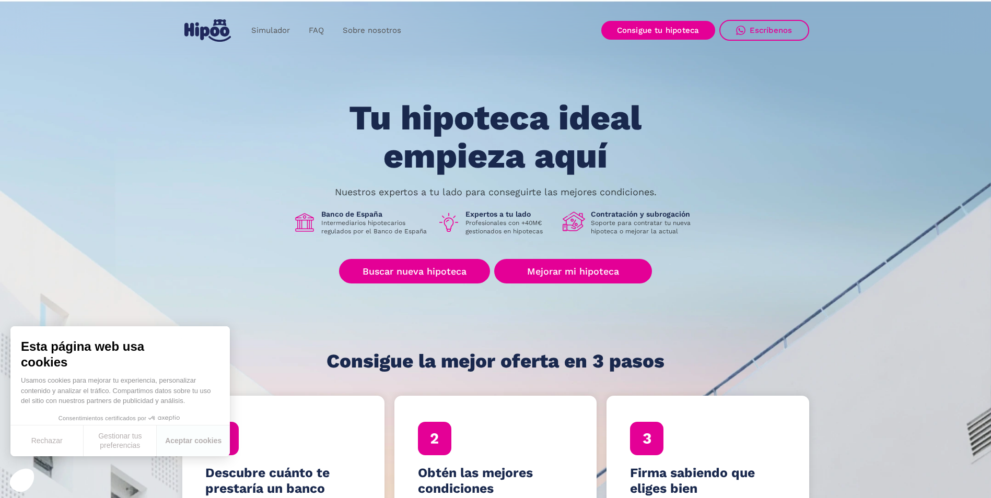  I want to click on a: Buscar nueva hipoteca, so click(414, 271).